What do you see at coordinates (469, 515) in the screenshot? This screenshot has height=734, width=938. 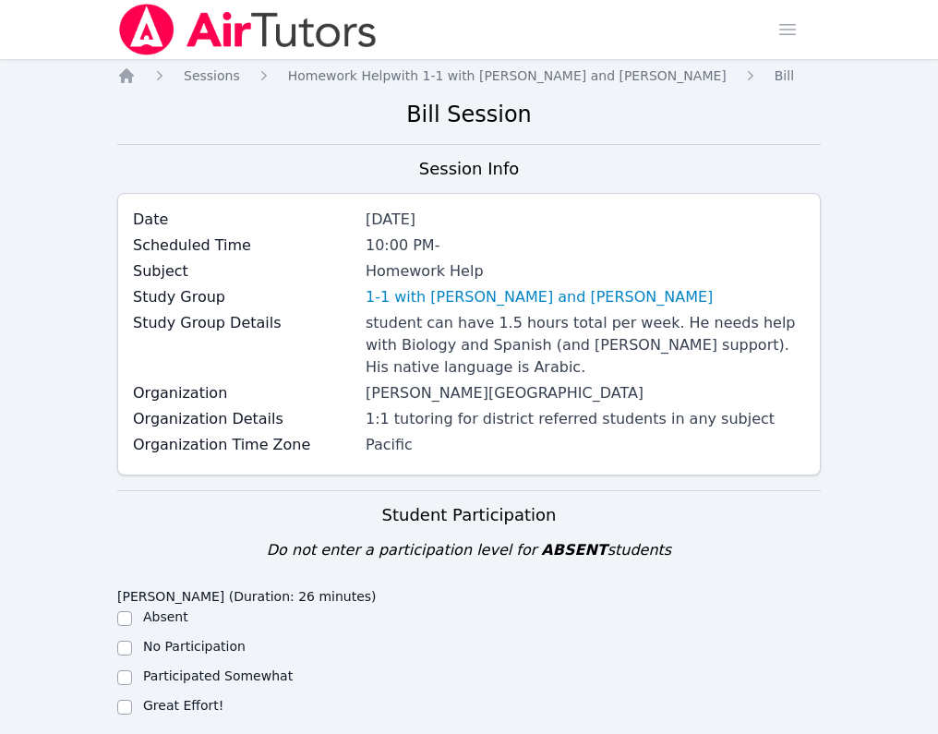 I see `h3: Student Participation` at bounding box center [469, 515].